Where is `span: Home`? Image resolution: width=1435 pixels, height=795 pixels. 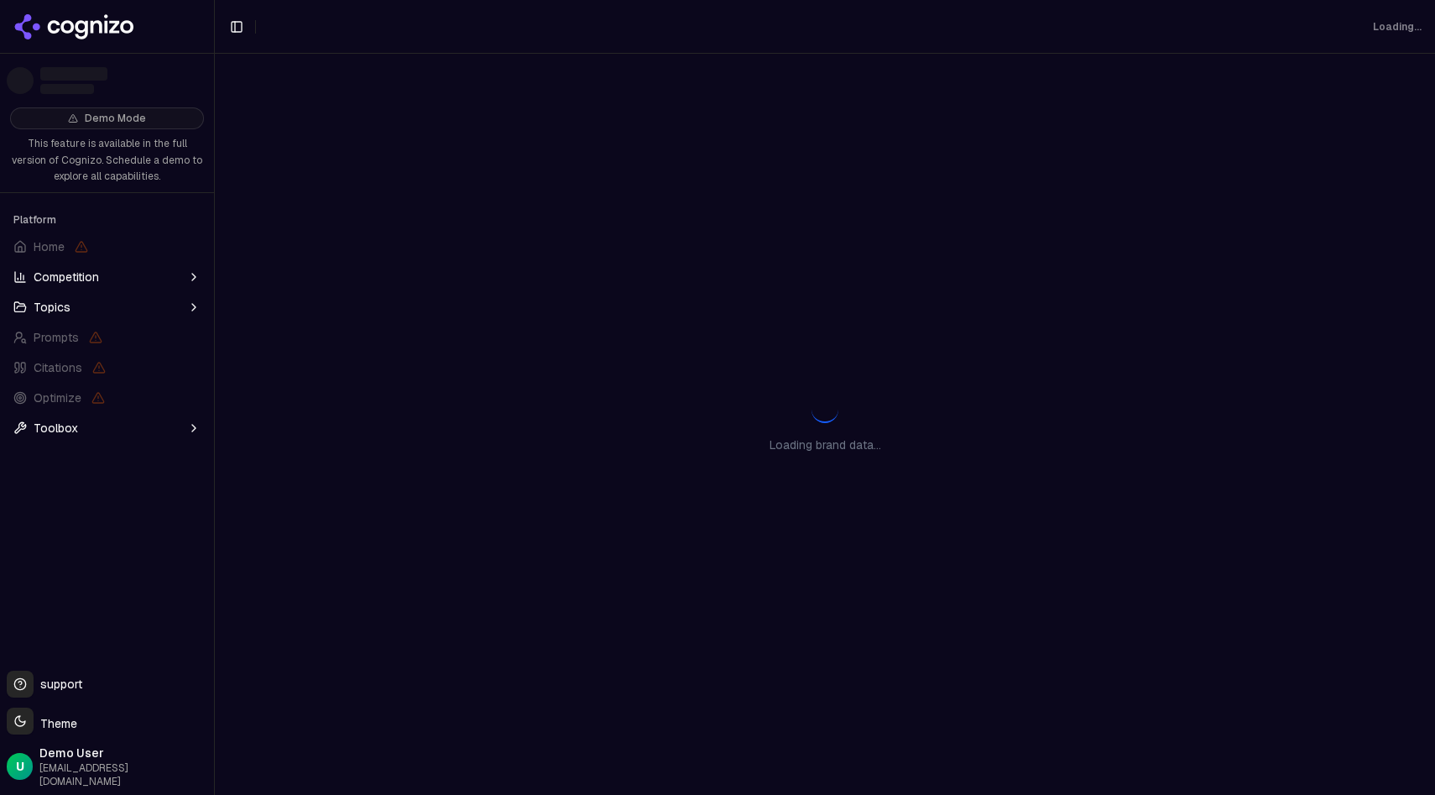
span: Home is located at coordinates (49, 247).